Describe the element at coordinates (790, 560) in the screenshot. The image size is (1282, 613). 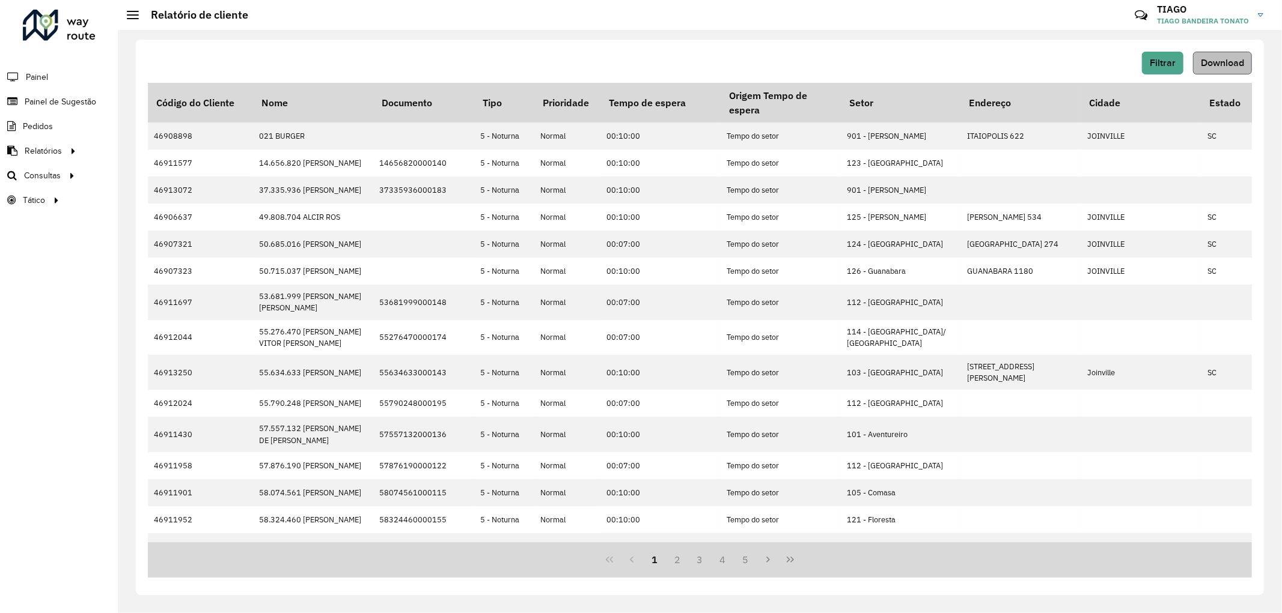
I see `button: Last Page` at that location.